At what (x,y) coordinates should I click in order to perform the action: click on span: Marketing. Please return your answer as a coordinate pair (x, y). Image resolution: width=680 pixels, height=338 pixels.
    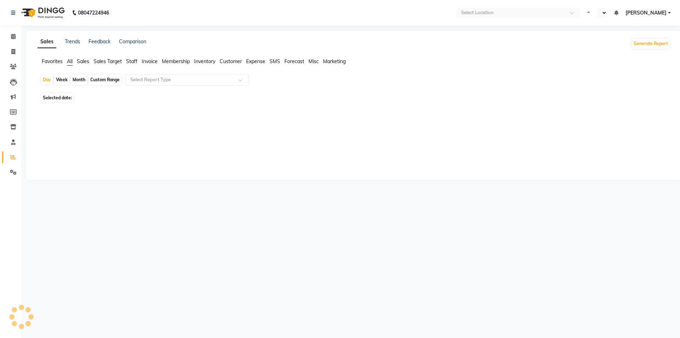
    Looking at the image, I should click on (334, 61).